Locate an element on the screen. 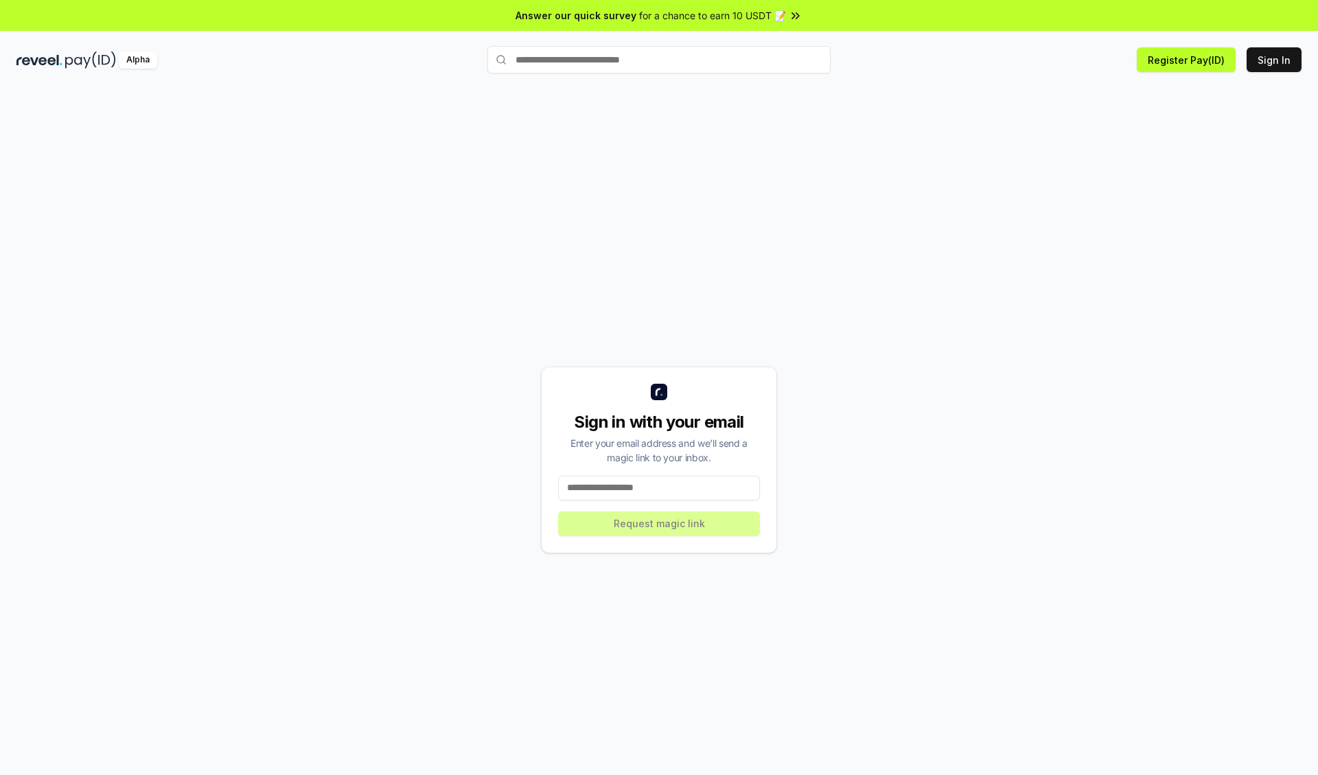 The height and width of the screenshot is (775, 1318). div: Alpha is located at coordinates (138, 60).